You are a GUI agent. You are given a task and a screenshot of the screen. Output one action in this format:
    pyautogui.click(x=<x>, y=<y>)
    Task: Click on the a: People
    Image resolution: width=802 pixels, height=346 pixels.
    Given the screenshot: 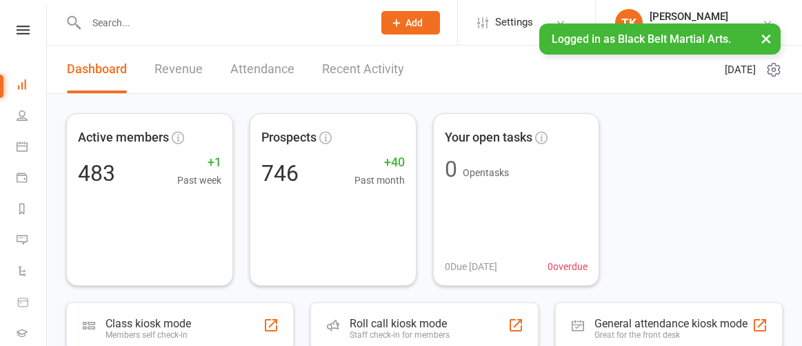 What is the action you would take?
    pyautogui.click(x=32, y=117)
    